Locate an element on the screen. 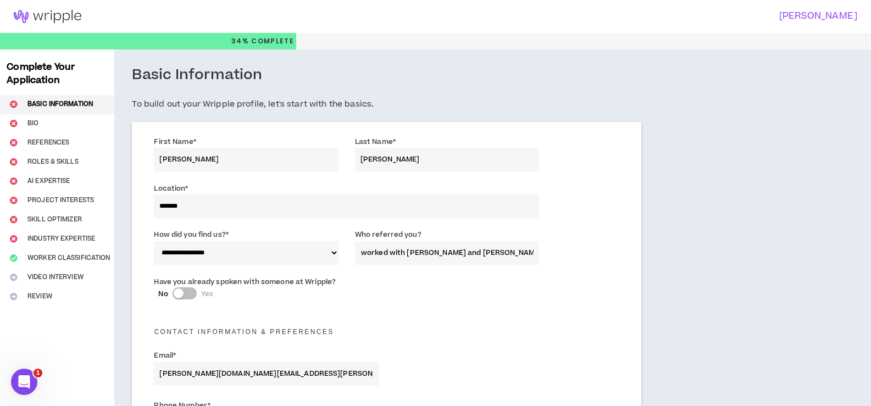  label: Email is located at coordinates (165, 355).